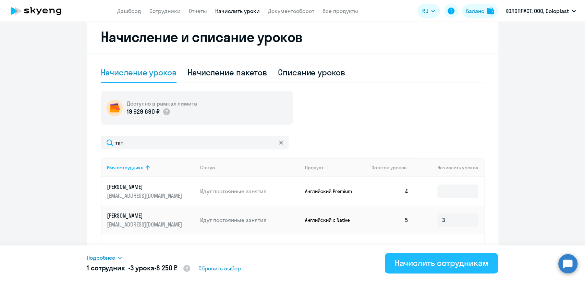 The image size is (585, 281). What do you see at coordinates (393, 168) in the screenshot?
I see `div: Остаток уроков` at bounding box center [393, 168].